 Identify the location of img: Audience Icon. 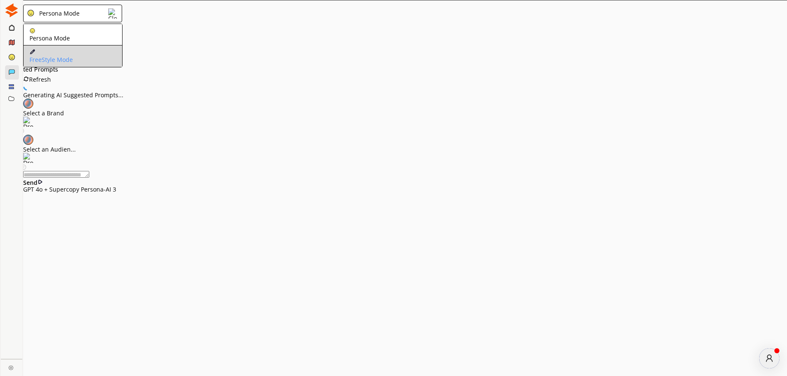
(28, 140).